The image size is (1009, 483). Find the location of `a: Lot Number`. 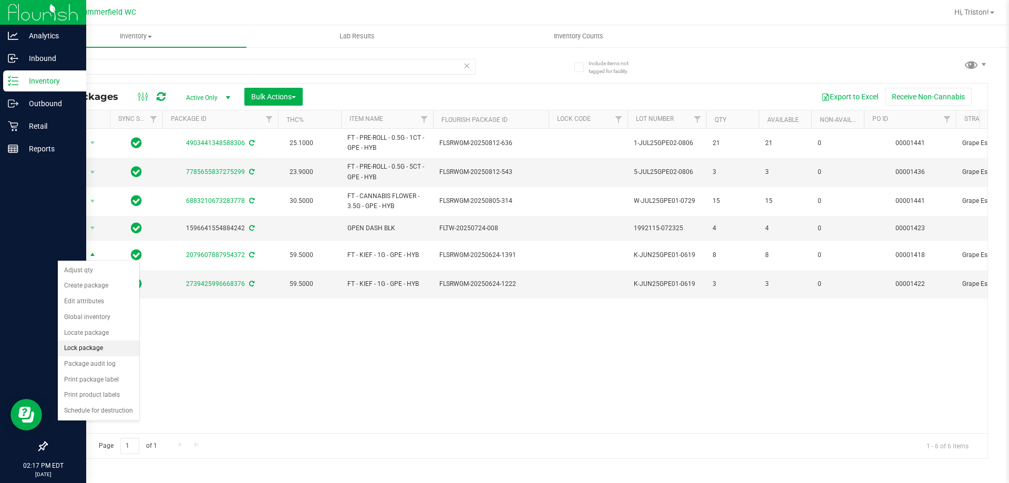

a: Lot Number is located at coordinates (655, 119).